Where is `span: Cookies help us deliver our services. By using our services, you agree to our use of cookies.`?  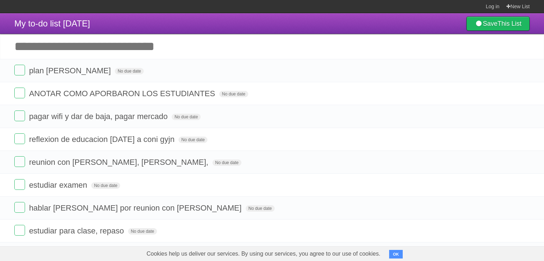
span: Cookies help us deliver our services. By using our services, you agree to our use of cookies. is located at coordinates (264, 254).